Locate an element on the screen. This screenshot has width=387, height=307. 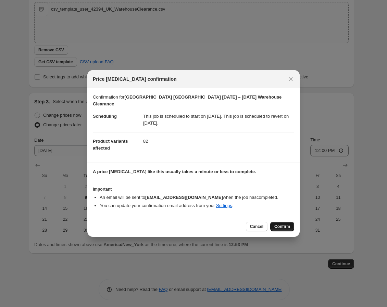
button: Cancel is located at coordinates (257, 227).